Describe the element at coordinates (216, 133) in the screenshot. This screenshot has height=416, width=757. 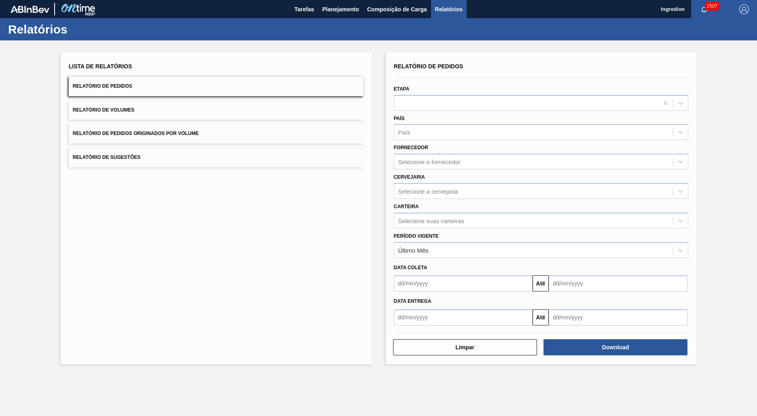
I see `button: Relatório de Pedidos Originados por Volume` at that location.